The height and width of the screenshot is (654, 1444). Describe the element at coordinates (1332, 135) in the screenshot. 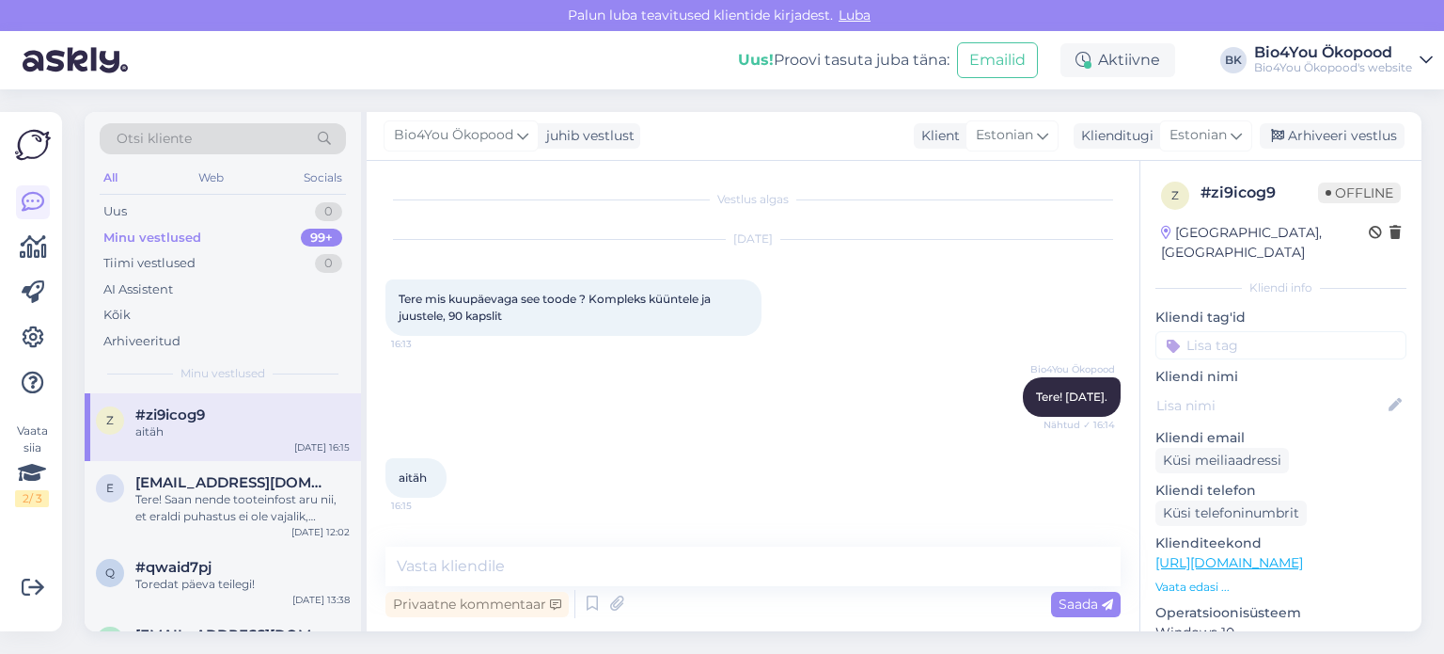

I see `div: Arhiveeri vestlus` at that location.